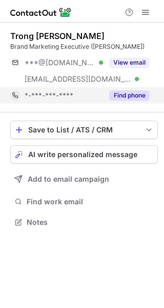 The width and height of the screenshot is (164, 308). What do you see at coordinates (90, 202) in the screenshot?
I see `span: Find work email` at bounding box center [90, 202].